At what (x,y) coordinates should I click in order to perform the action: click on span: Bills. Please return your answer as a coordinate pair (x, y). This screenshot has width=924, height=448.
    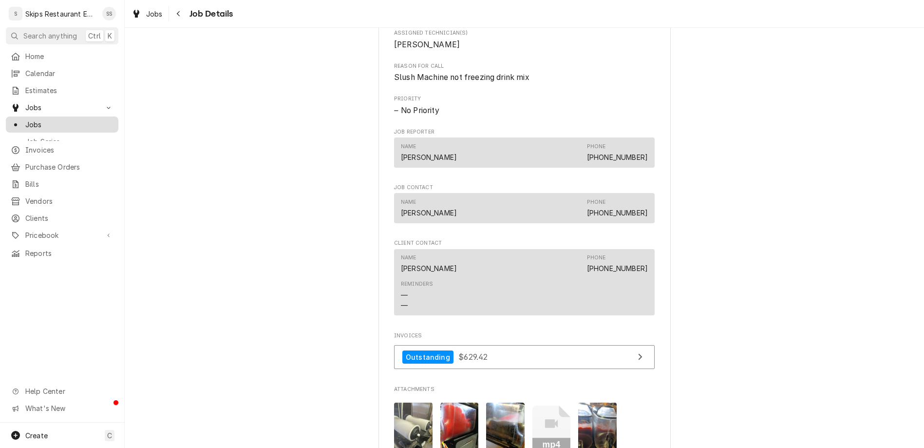
    Looking at the image, I should click on (69, 184).